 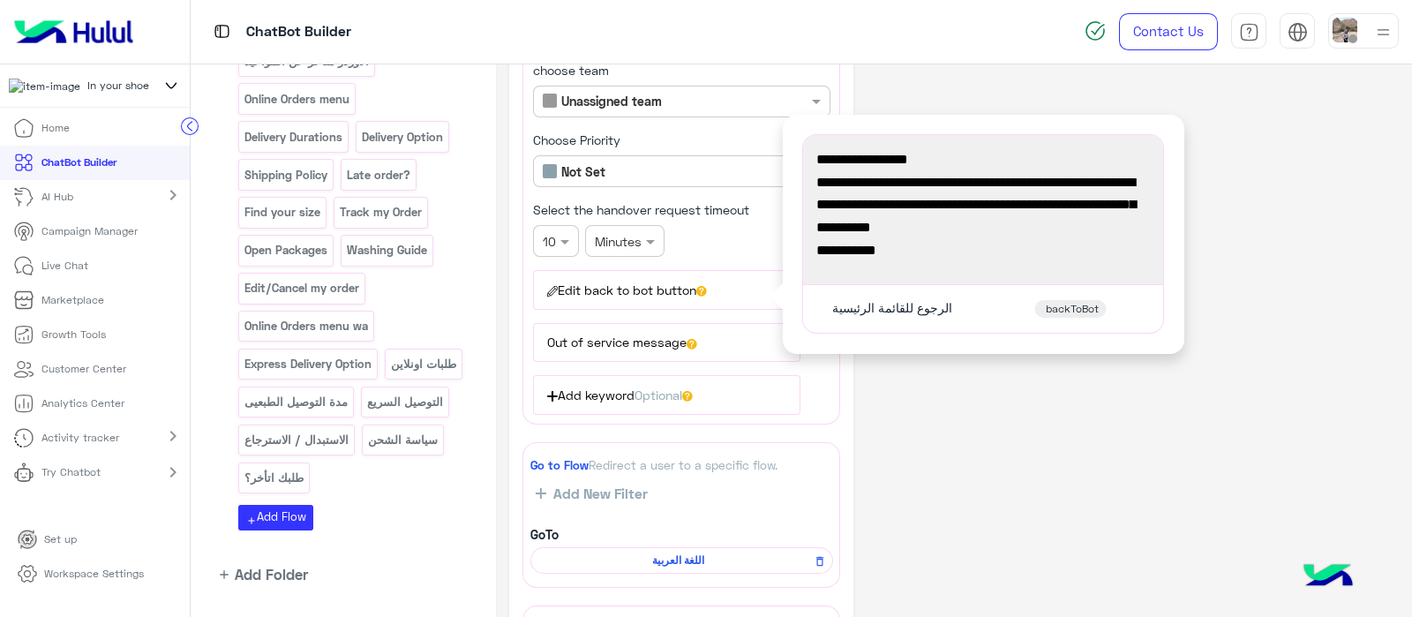 I want to click on p: Try Chatbot, so click(x=71, y=472).